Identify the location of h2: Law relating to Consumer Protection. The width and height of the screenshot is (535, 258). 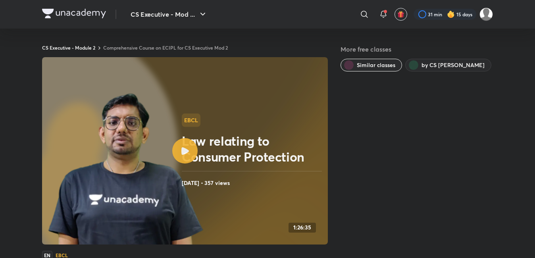
(253, 149).